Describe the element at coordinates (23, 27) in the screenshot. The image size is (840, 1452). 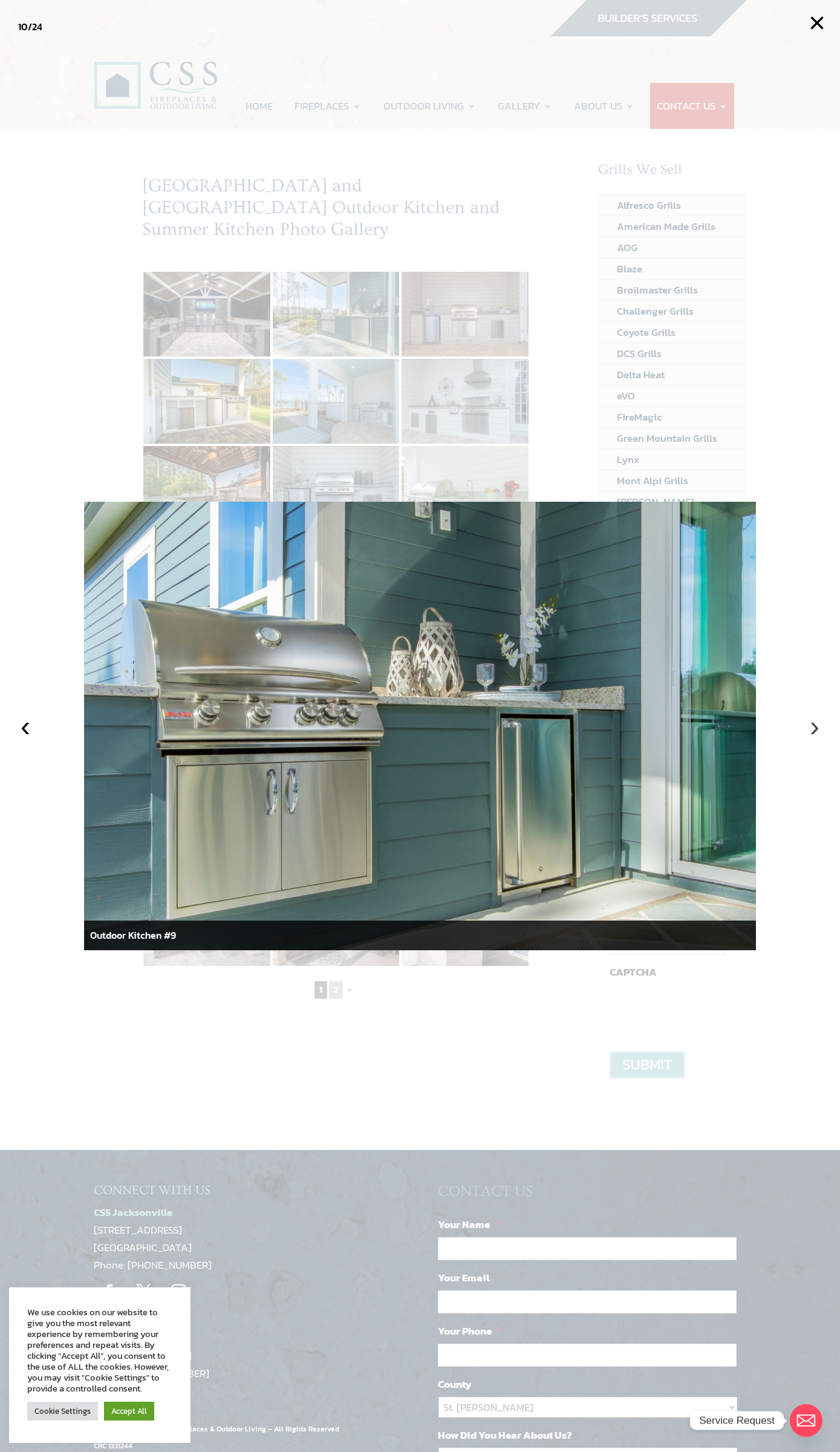
I see `span: 10` at that location.